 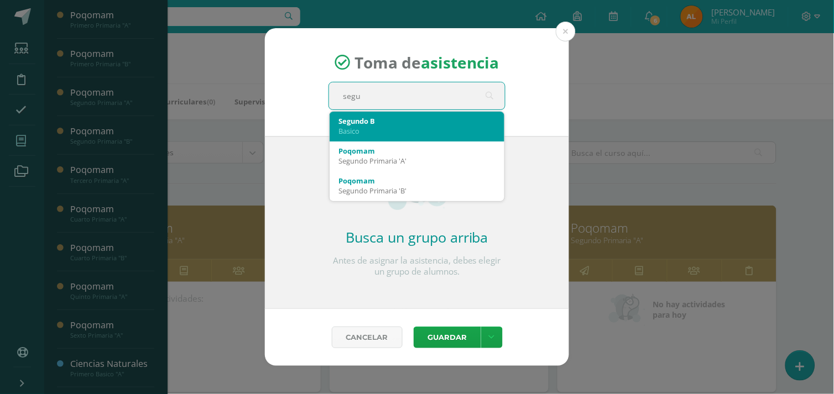 I want to click on div: Segundo Primaria 'A', so click(x=417, y=161).